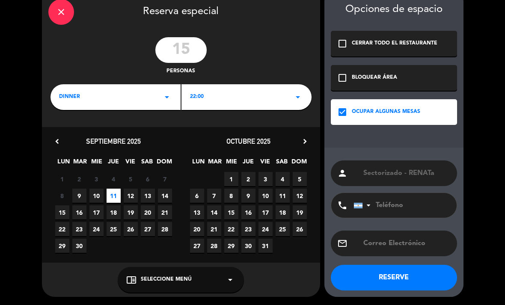 The width and height of the screenshot is (505, 305). I want to click on i: close, so click(61, 12).